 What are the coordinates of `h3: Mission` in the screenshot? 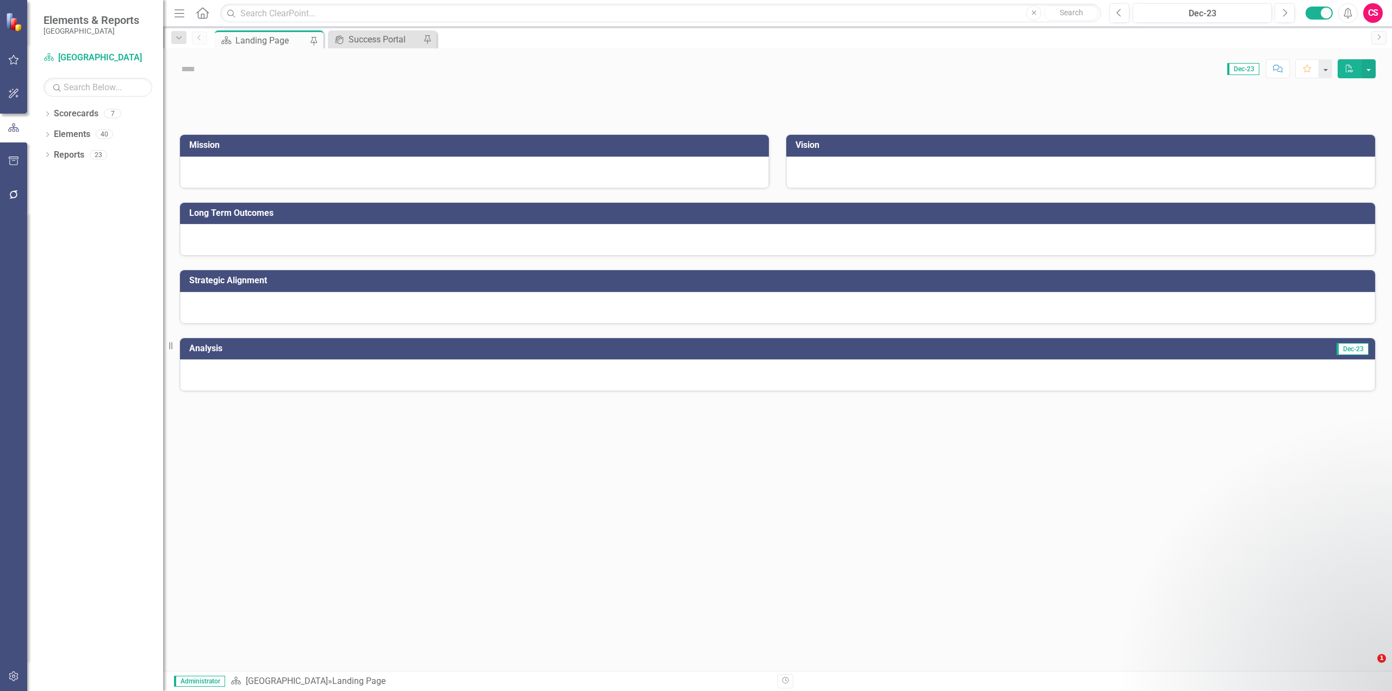 It's located at (476, 145).